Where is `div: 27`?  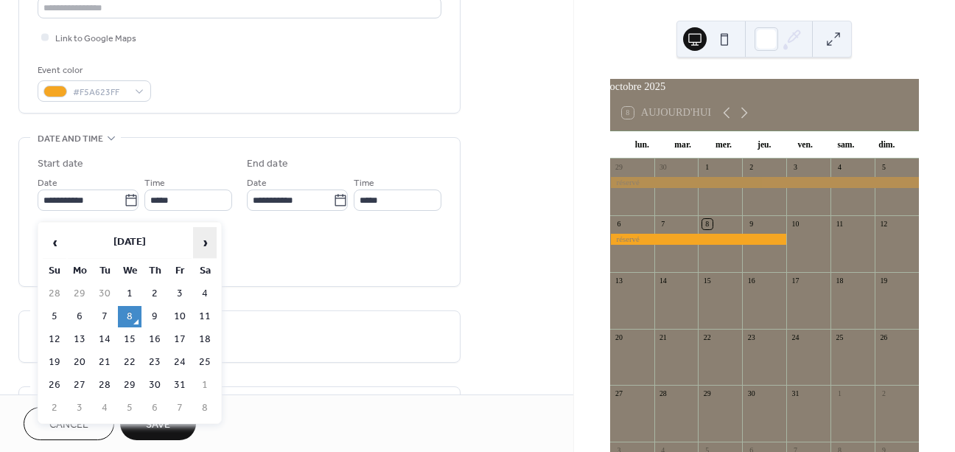
div: 27 is located at coordinates (619, 394).